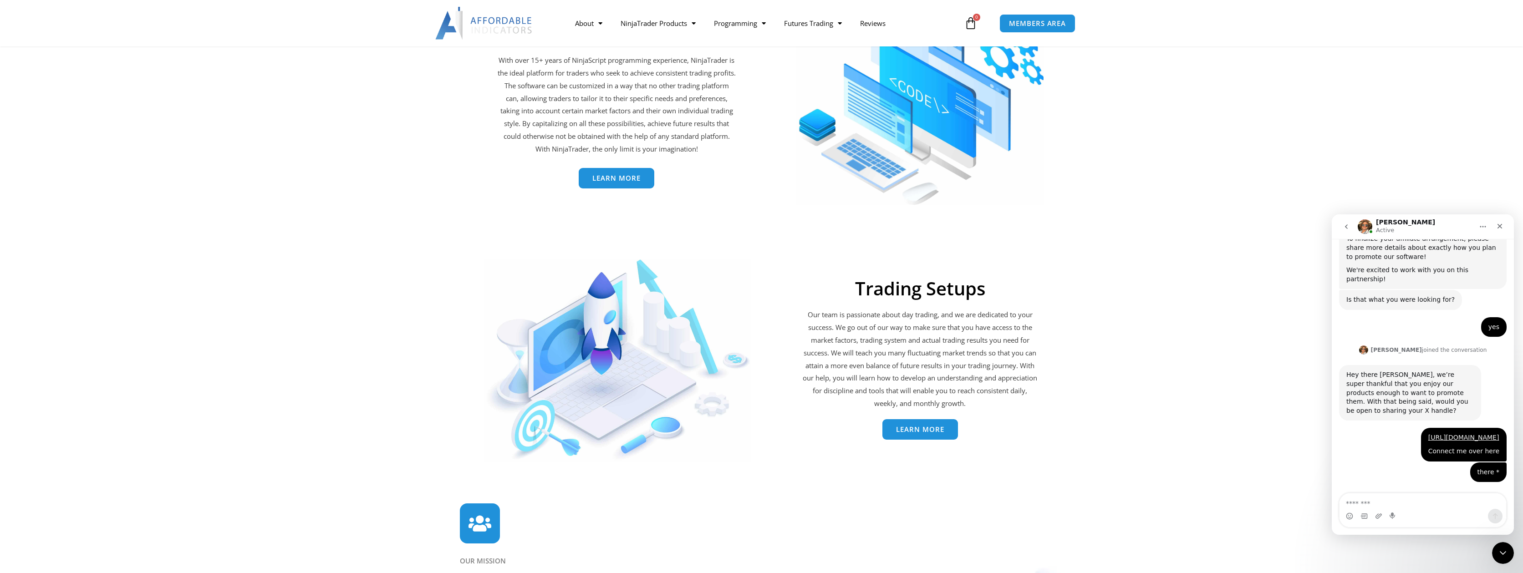  What do you see at coordinates (162, 113) in the screenshot?
I see `div: yes` at bounding box center [162, 113].